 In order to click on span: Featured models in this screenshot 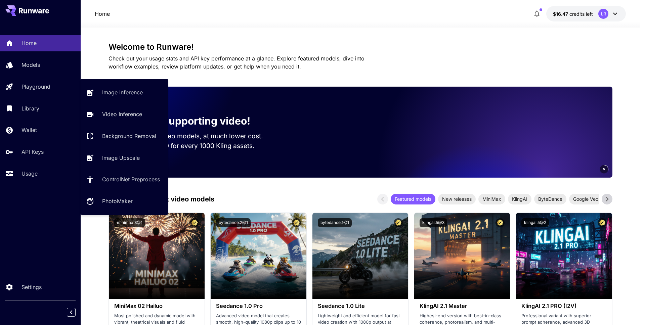, I will do `click(413, 199)`.